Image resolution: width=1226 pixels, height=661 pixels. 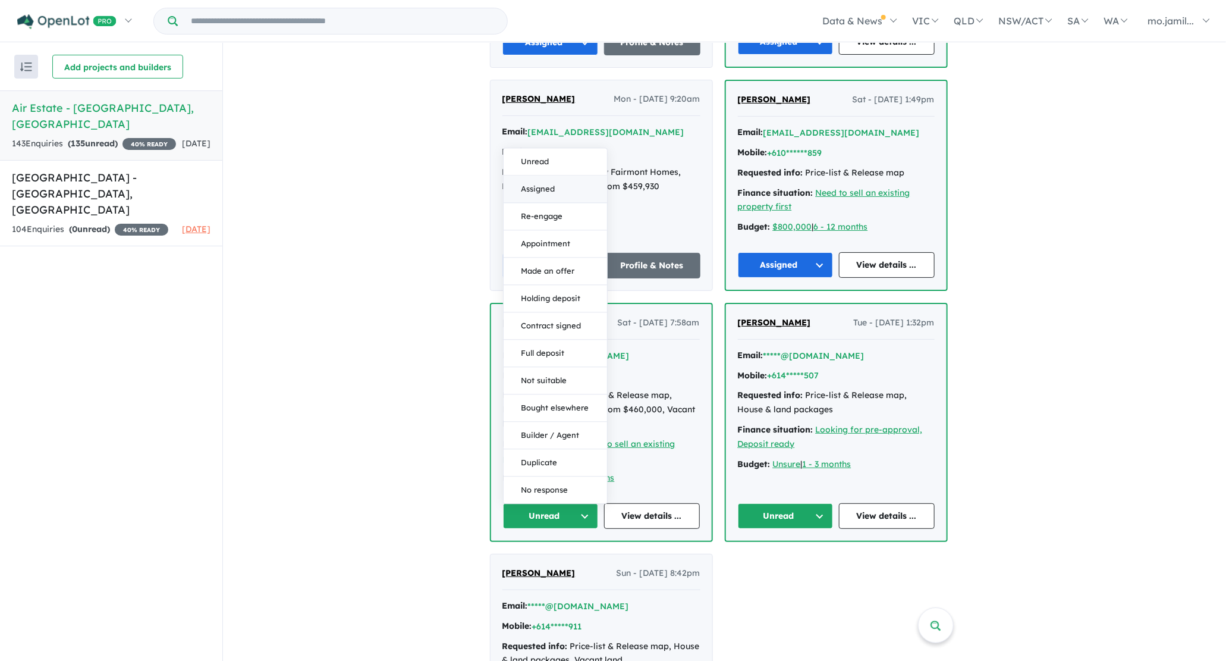 What do you see at coordinates (556, 326) in the screenshot?
I see `button: Contract signed` at bounding box center [556, 326].